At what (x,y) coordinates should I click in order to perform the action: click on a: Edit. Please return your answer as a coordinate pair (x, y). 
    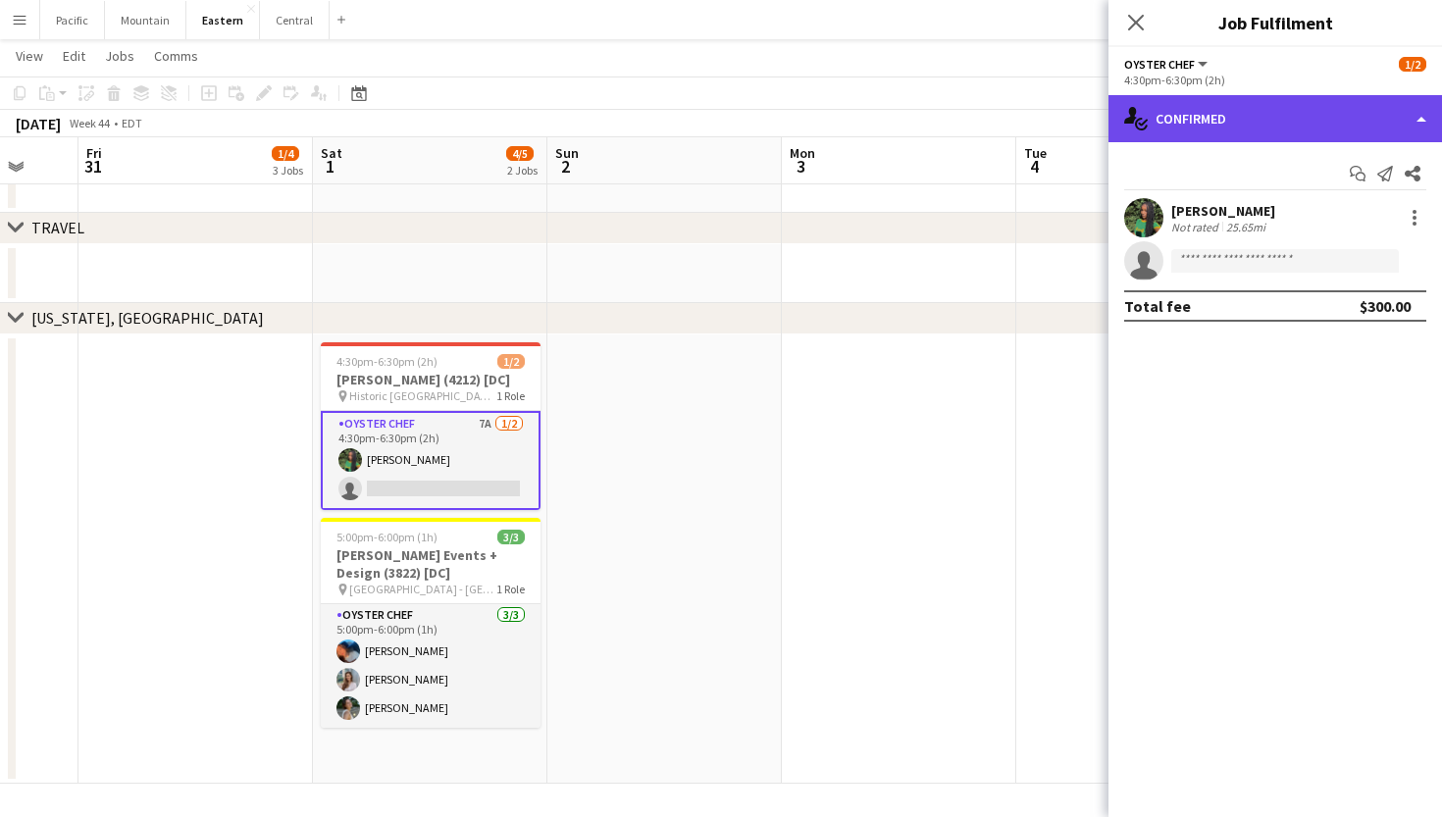
    Looking at the image, I should click on (74, 56).